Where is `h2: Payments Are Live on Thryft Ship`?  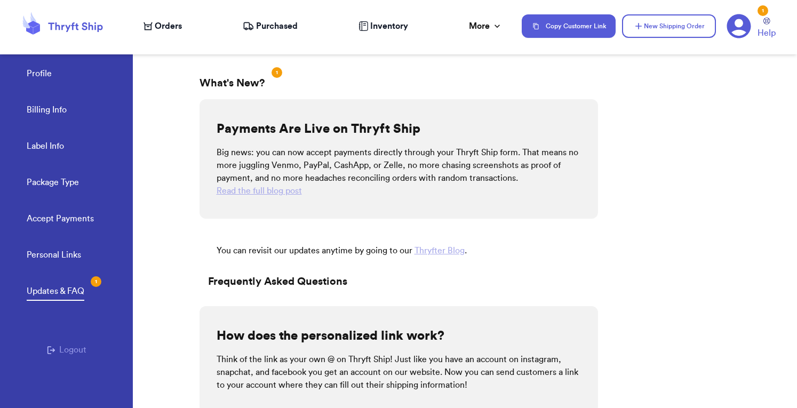
h2: Payments Are Live on Thryft Ship is located at coordinates (319, 129).